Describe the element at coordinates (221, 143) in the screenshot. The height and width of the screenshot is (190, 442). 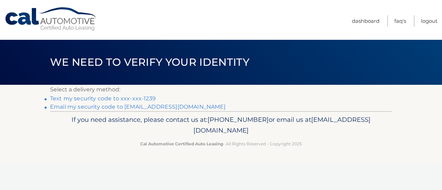
I see `p: - All Rights Reserved - Copyright 2025` at that location.